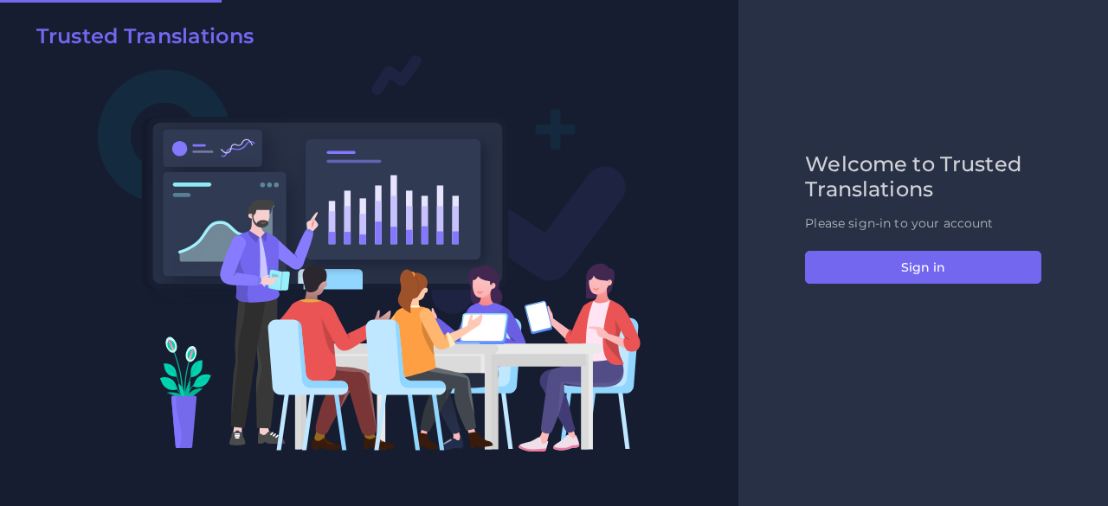 The image size is (1108, 506). What do you see at coordinates (138, 40) in the screenshot?
I see `a: Trusted Translations` at bounding box center [138, 40].